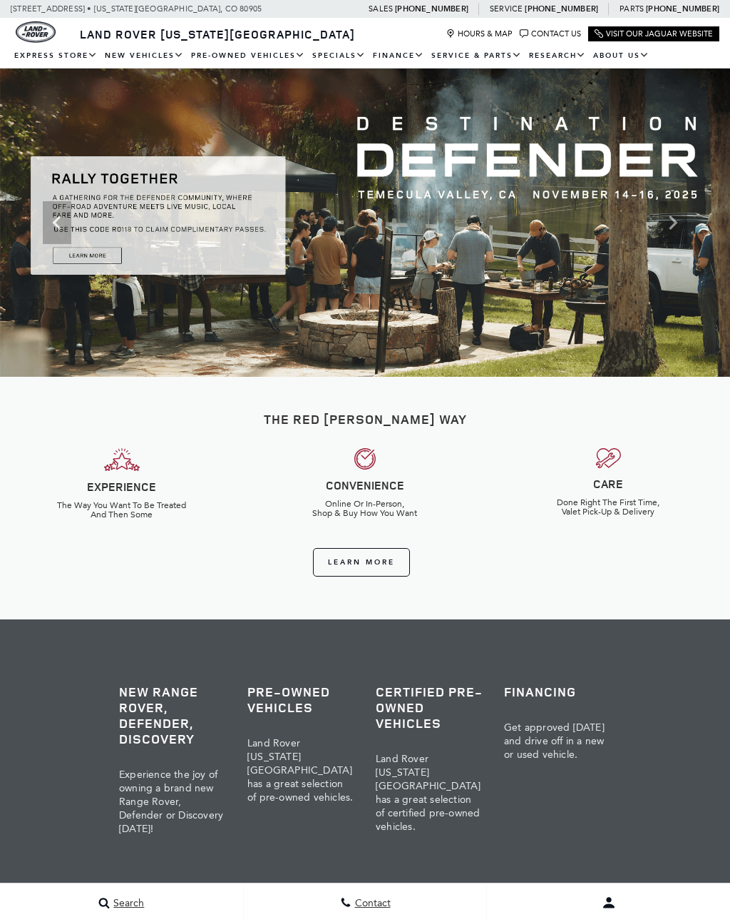  What do you see at coordinates (127, 902) in the screenshot?
I see `span: Search` at bounding box center [127, 902].